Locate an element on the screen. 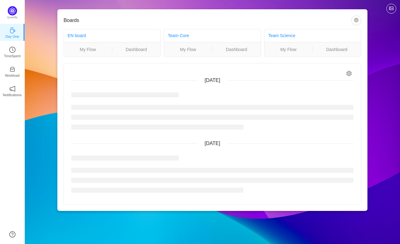 The width and height of the screenshot is (400, 244). p: Day One is located at coordinates (12, 37).